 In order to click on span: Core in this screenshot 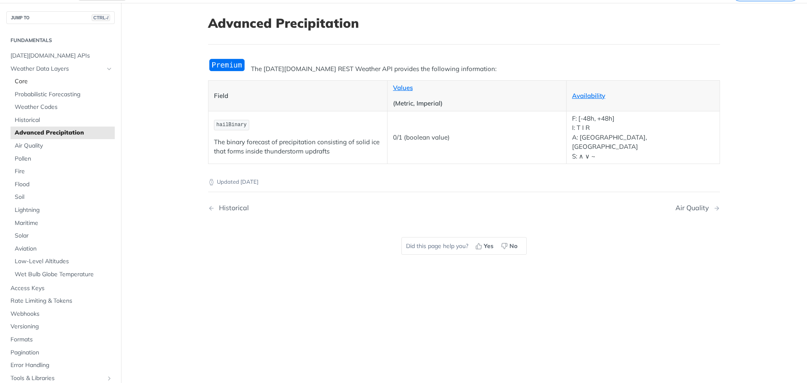, I will do `click(64, 82)`.